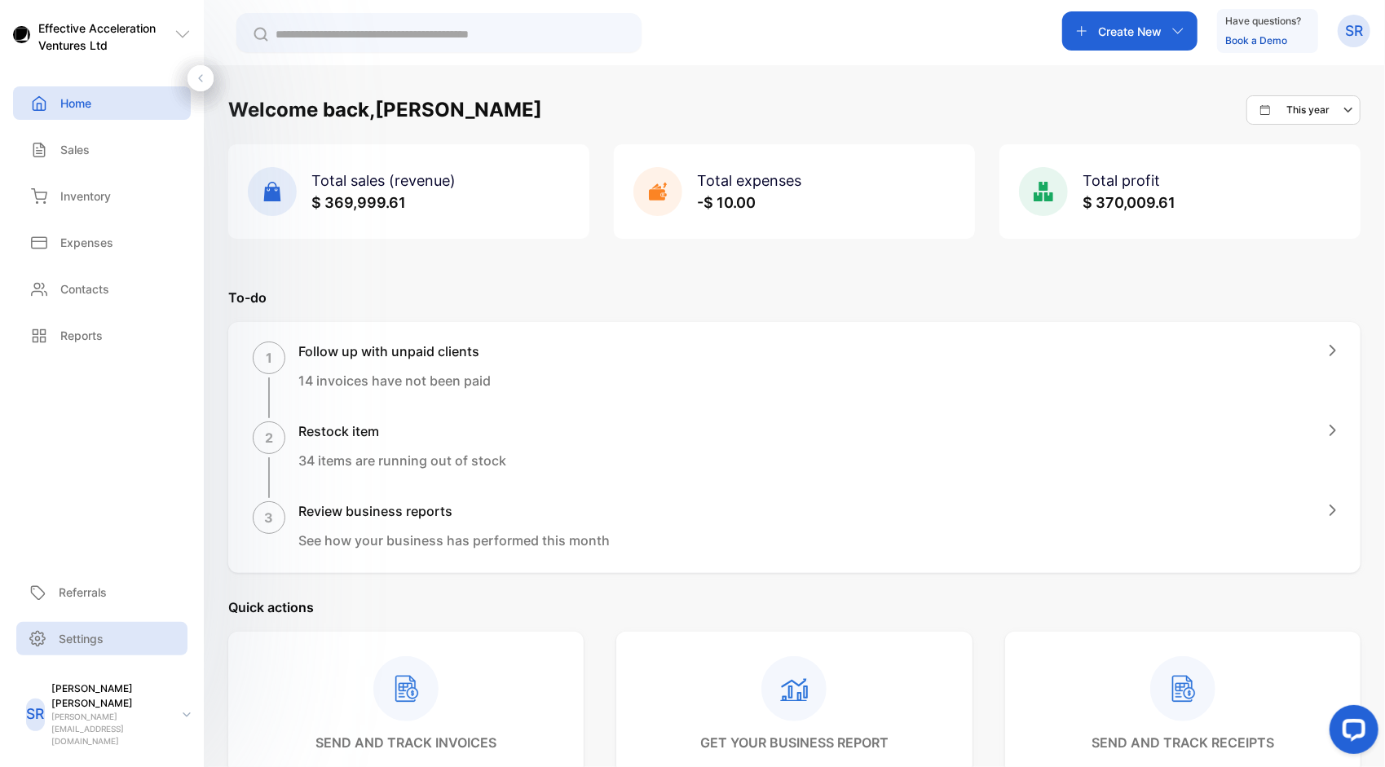 The width and height of the screenshot is (1385, 767). What do you see at coordinates (402, 461) in the screenshot?
I see `p: 34 items are running out of stock` at bounding box center [402, 461].